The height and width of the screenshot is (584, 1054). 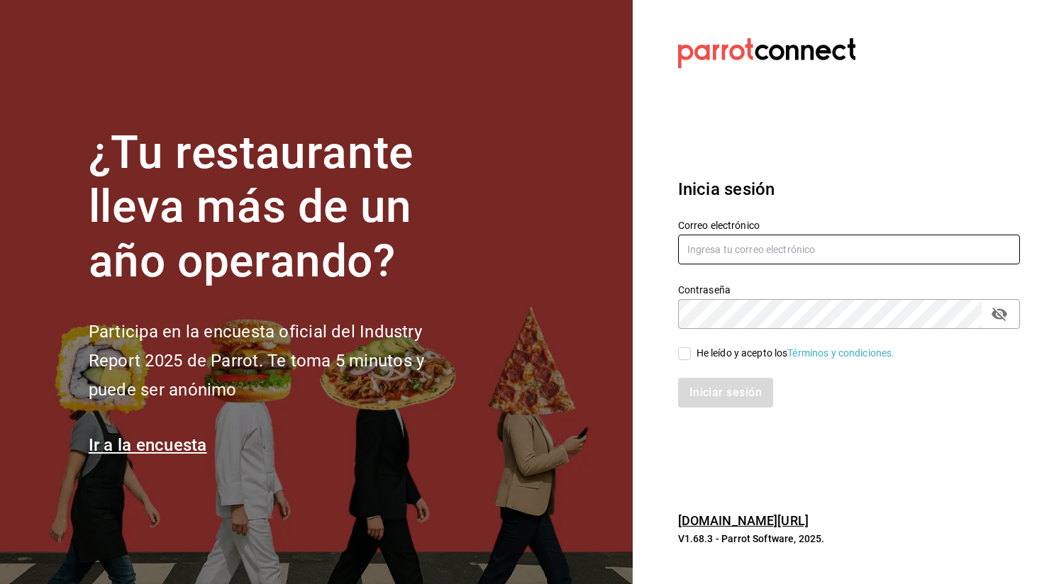 What do you see at coordinates (999, 314) in the screenshot?
I see `button: passwordField` at bounding box center [999, 314].